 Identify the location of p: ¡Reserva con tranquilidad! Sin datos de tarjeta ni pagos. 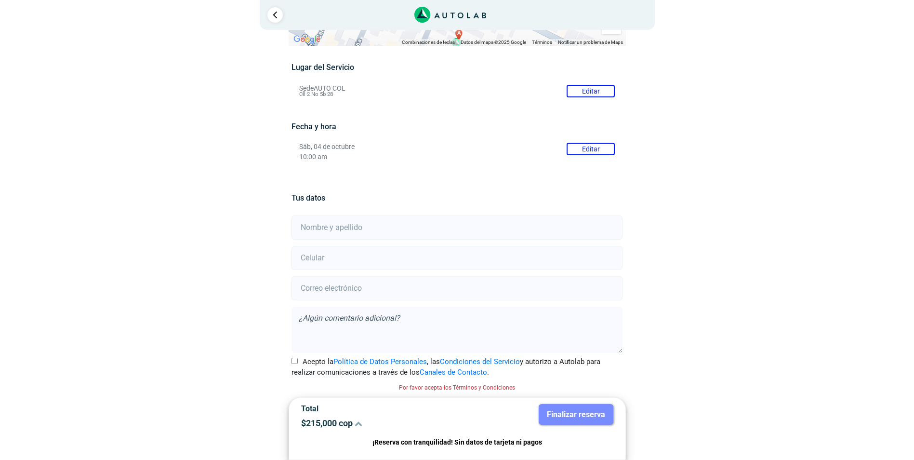
(457, 442).